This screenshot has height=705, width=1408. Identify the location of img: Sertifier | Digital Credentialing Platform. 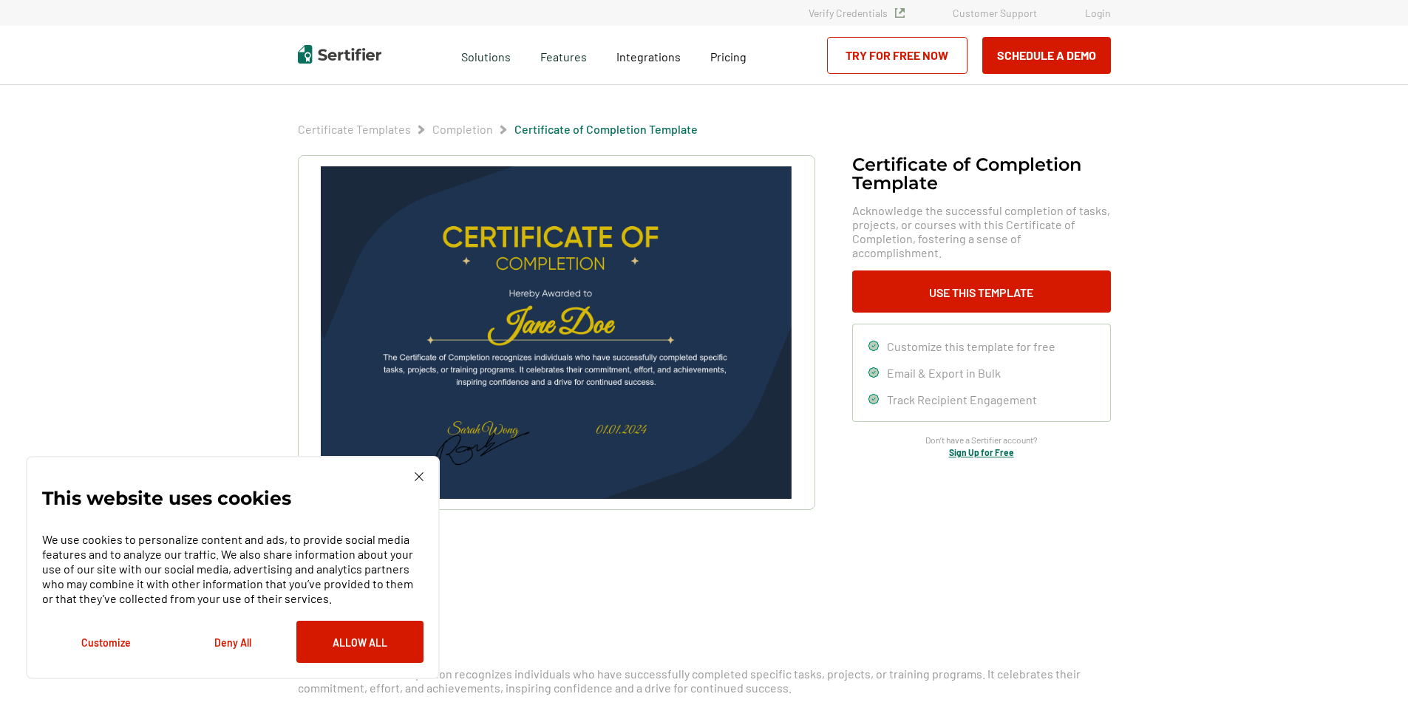
(339, 54).